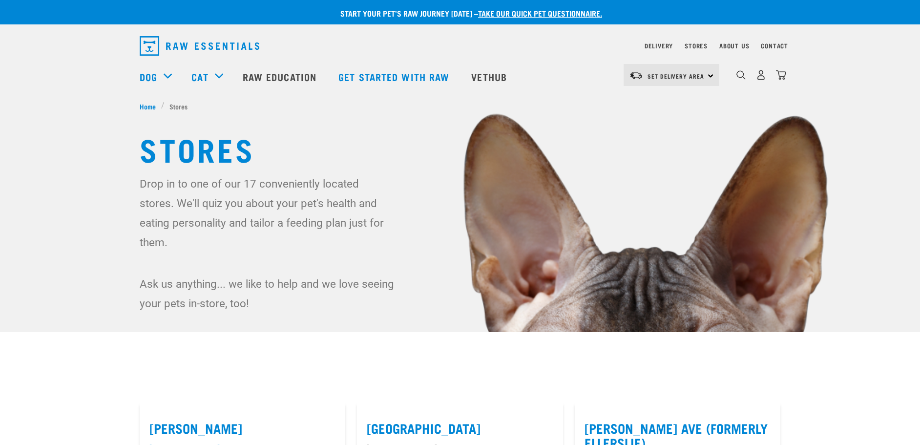 This screenshot has height=445, width=920. What do you see at coordinates (281, 77) in the screenshot?
I see `a: Raw Education` at bounding box center [281, 77].